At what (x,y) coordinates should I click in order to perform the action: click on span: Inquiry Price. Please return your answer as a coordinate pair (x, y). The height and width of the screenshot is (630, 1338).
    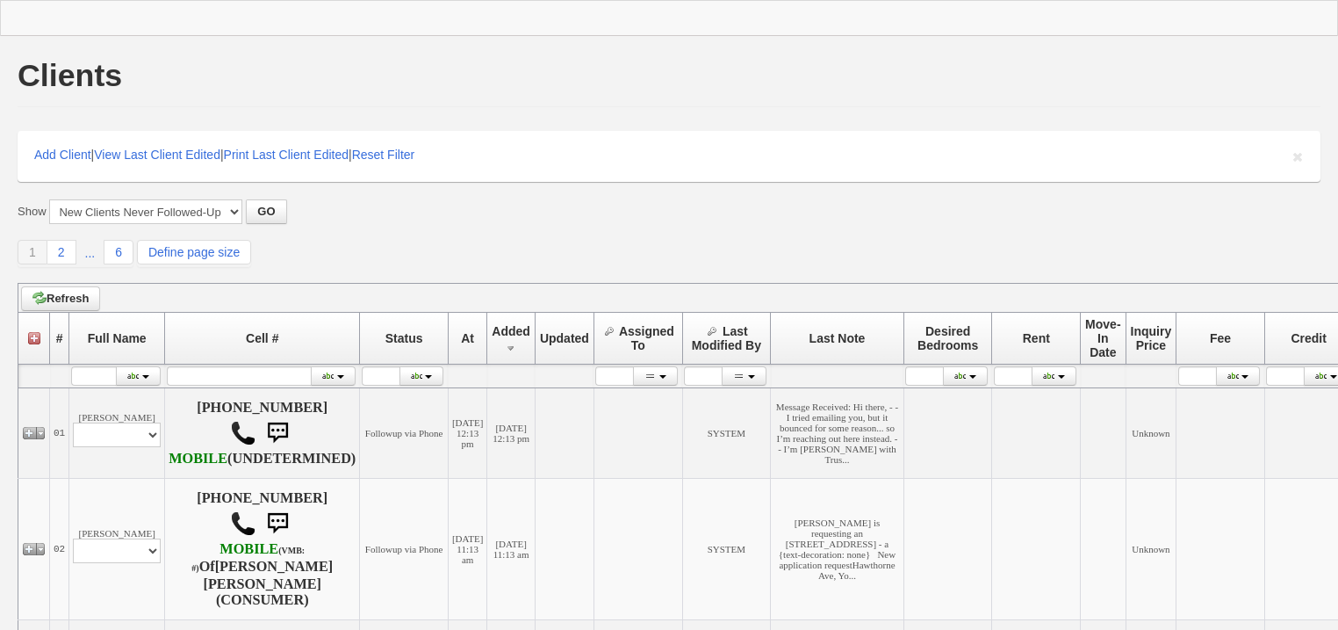
    Looking at the image, I should click on (1151, 338).